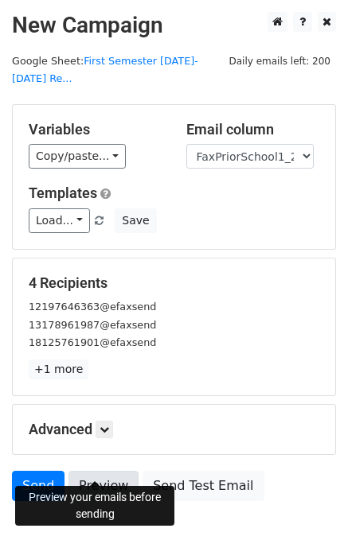 The image size is (348, 536). Describe the element at coordinates (135, 220) in the screenshot. I see `button: Save` at that location.